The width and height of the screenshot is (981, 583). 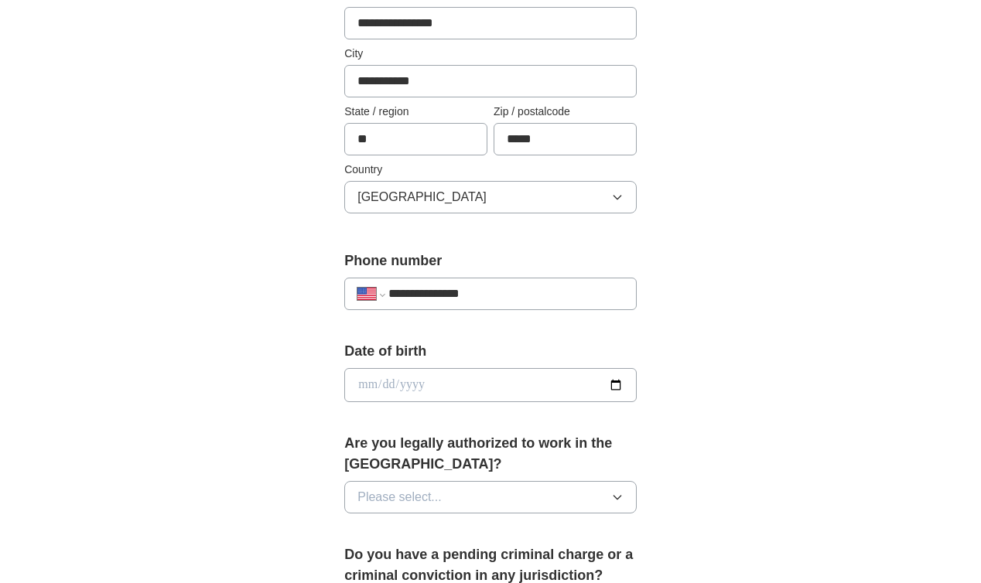 I want to click on label: Zip / postalcode, so click(x=565, y=111).